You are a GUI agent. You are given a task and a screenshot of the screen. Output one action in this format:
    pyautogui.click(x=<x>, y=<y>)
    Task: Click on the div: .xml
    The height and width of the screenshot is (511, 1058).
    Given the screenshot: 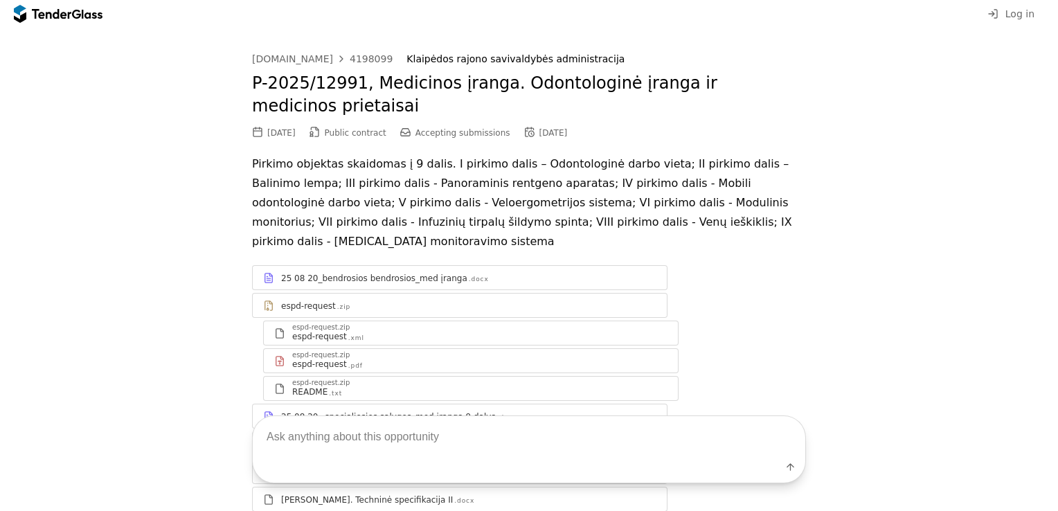 What is the action you would take?
    pyautogui.click(x=356, y=338)
    